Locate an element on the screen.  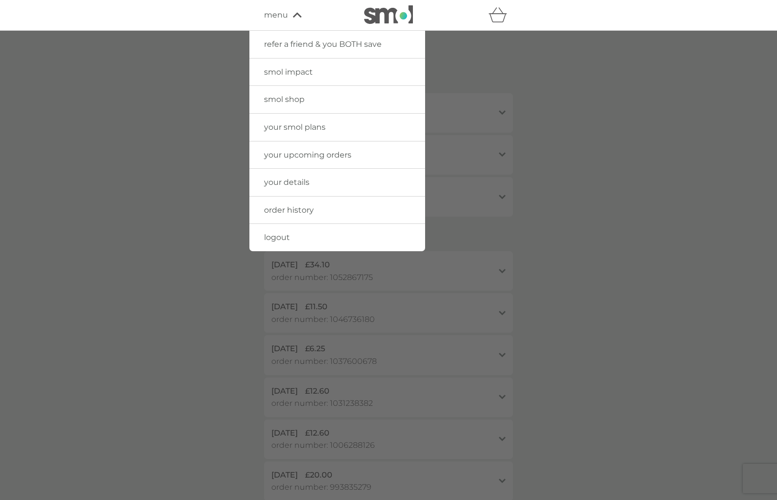
span: your details is located at coordinates (287, 182).